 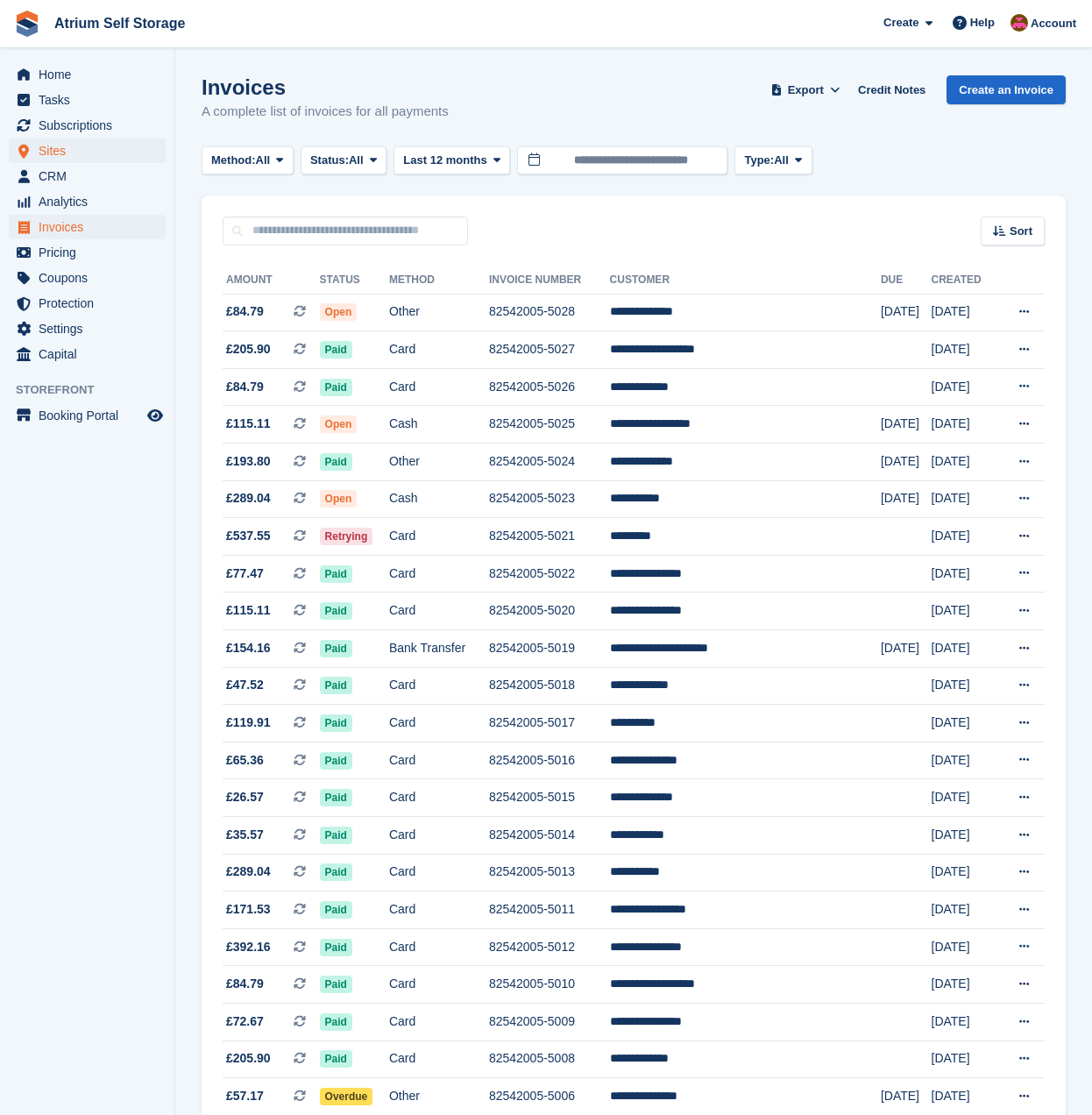 I want to click on span: Protection, so click(x=91, y=304).